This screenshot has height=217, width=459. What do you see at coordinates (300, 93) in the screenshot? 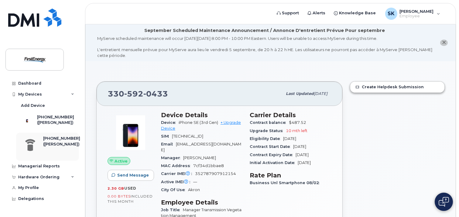
I see `span: Last updated` at bounding box center [300, 93].